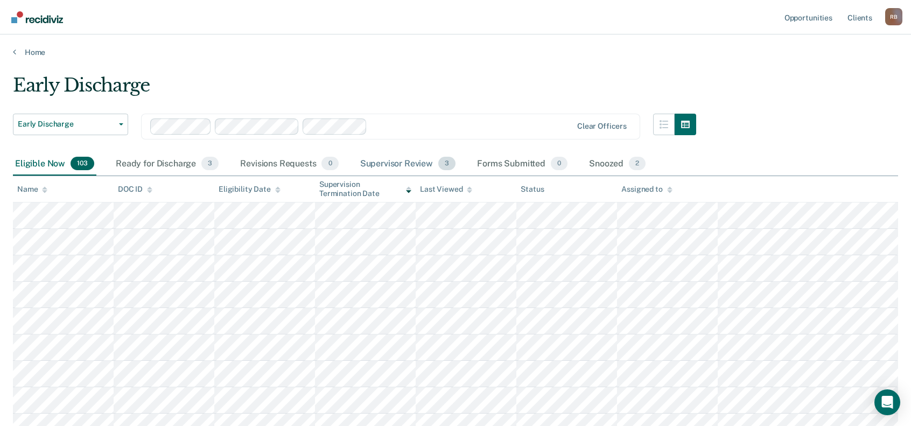  Describe the element at coordinates (602, 126) in the screenshot. I see `div: Clear officers` at that location.